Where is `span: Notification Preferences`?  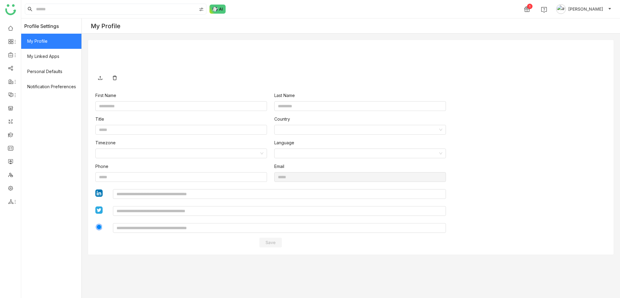 span: Notification Preferences is located at coordinates (51, 87).